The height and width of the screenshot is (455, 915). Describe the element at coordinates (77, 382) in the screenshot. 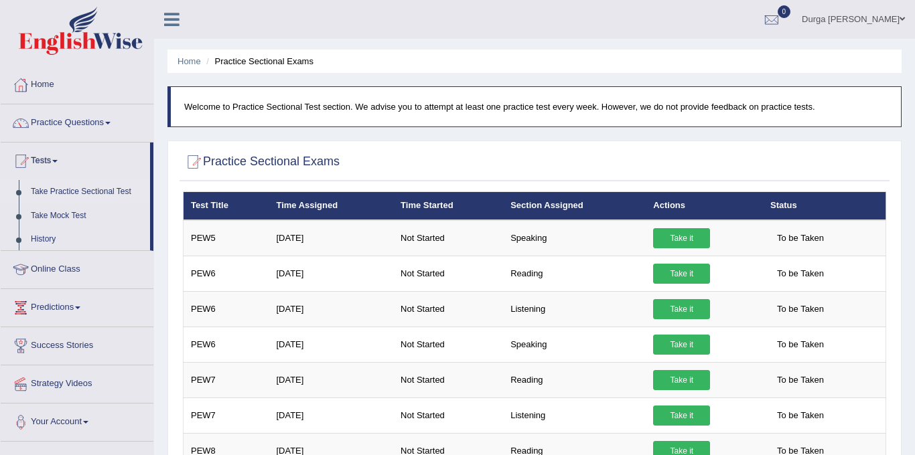

I see `a: Strategy Videos` at that location.